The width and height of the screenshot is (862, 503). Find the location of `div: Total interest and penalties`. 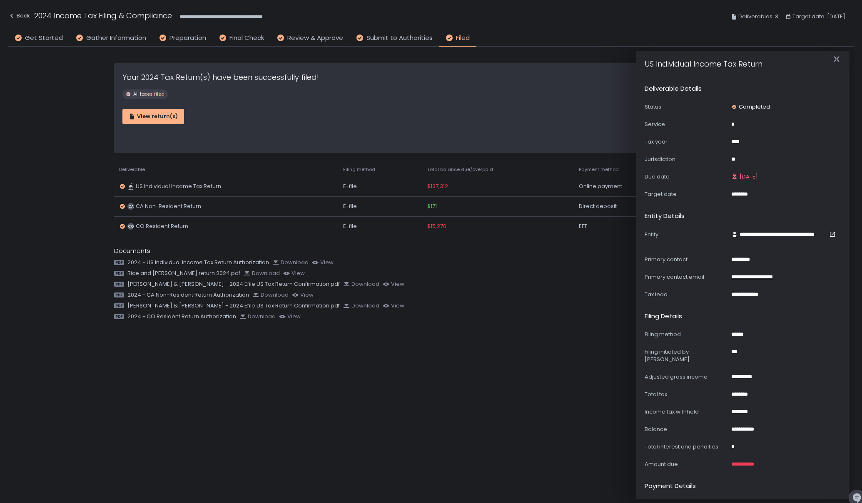

div: Total interest and penalties is located at coordinates (686, 447).